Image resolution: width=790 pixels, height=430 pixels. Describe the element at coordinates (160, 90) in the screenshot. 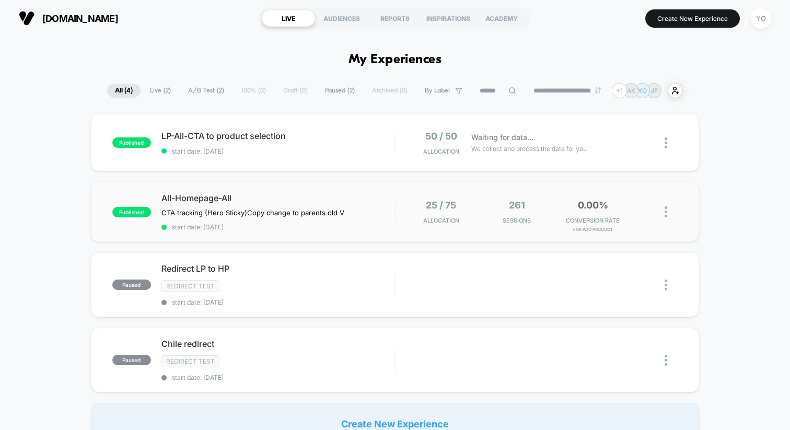

I see `span: Live ( 2 )` at that location.